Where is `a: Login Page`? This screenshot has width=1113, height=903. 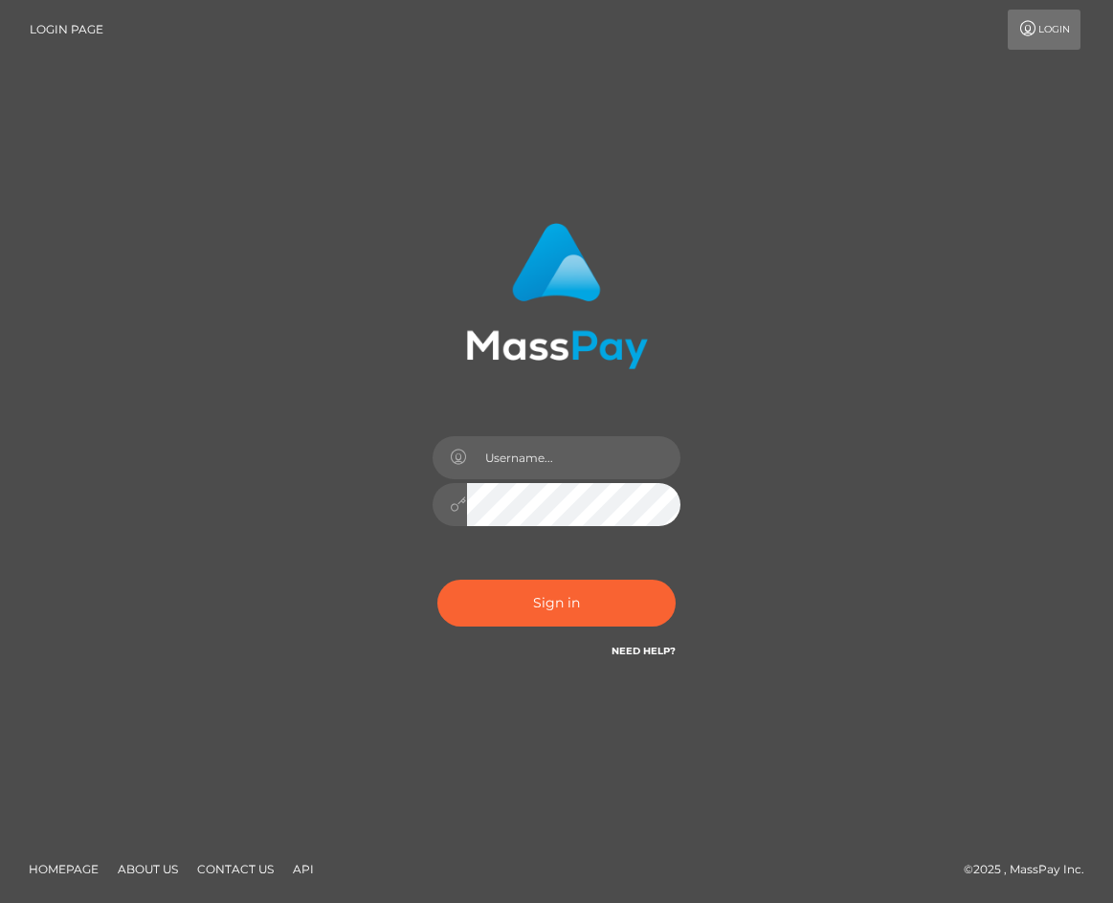 a: Login Page is located at coordinates (66, 30).